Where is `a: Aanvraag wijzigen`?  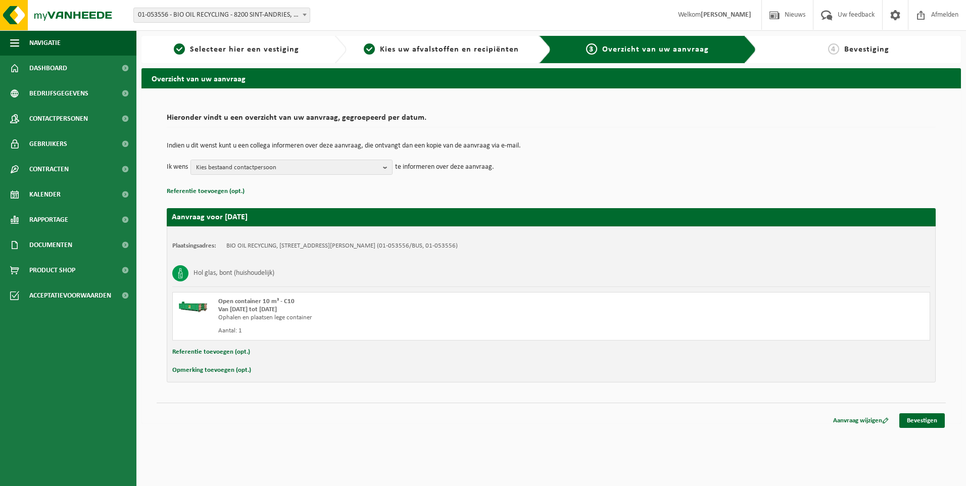
a: Aanvraag wijzigen is located at coordinates (860, 420).